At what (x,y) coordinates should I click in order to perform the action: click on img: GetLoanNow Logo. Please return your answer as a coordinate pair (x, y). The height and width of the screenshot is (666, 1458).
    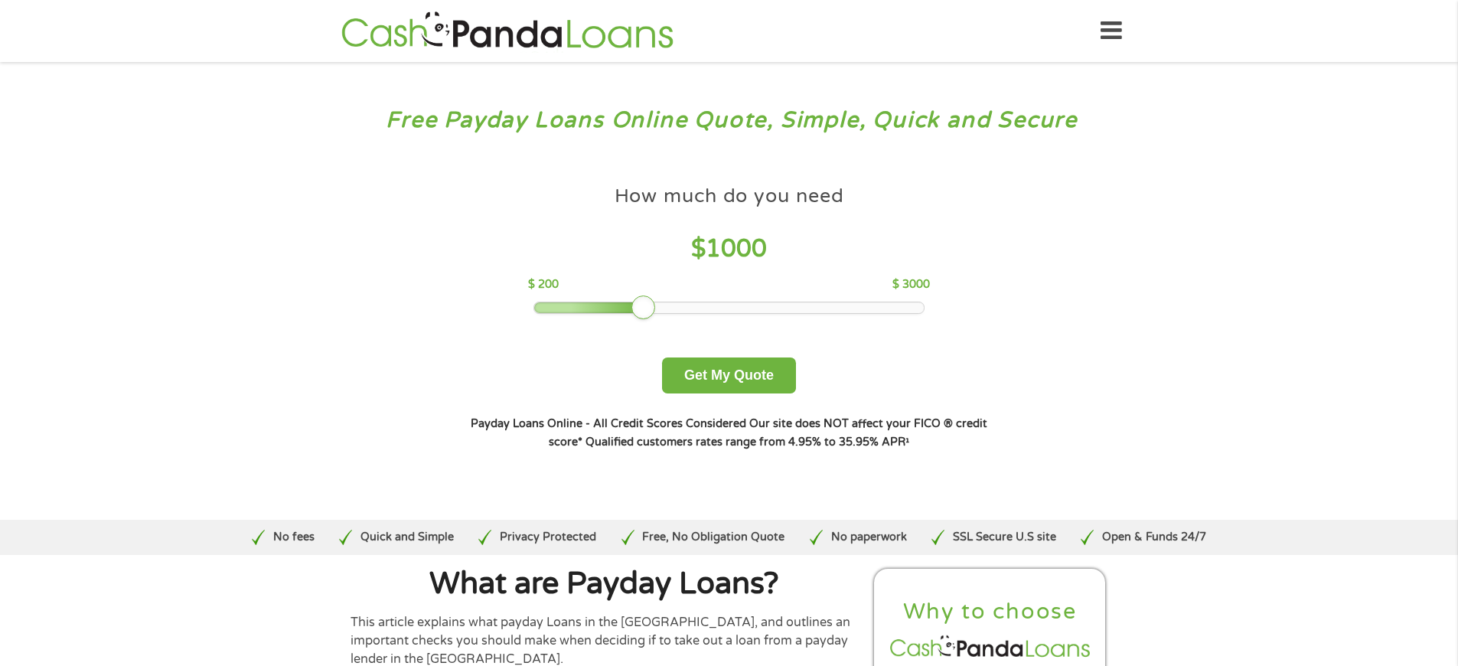
    Looking at the image, I should click on (507, 31).